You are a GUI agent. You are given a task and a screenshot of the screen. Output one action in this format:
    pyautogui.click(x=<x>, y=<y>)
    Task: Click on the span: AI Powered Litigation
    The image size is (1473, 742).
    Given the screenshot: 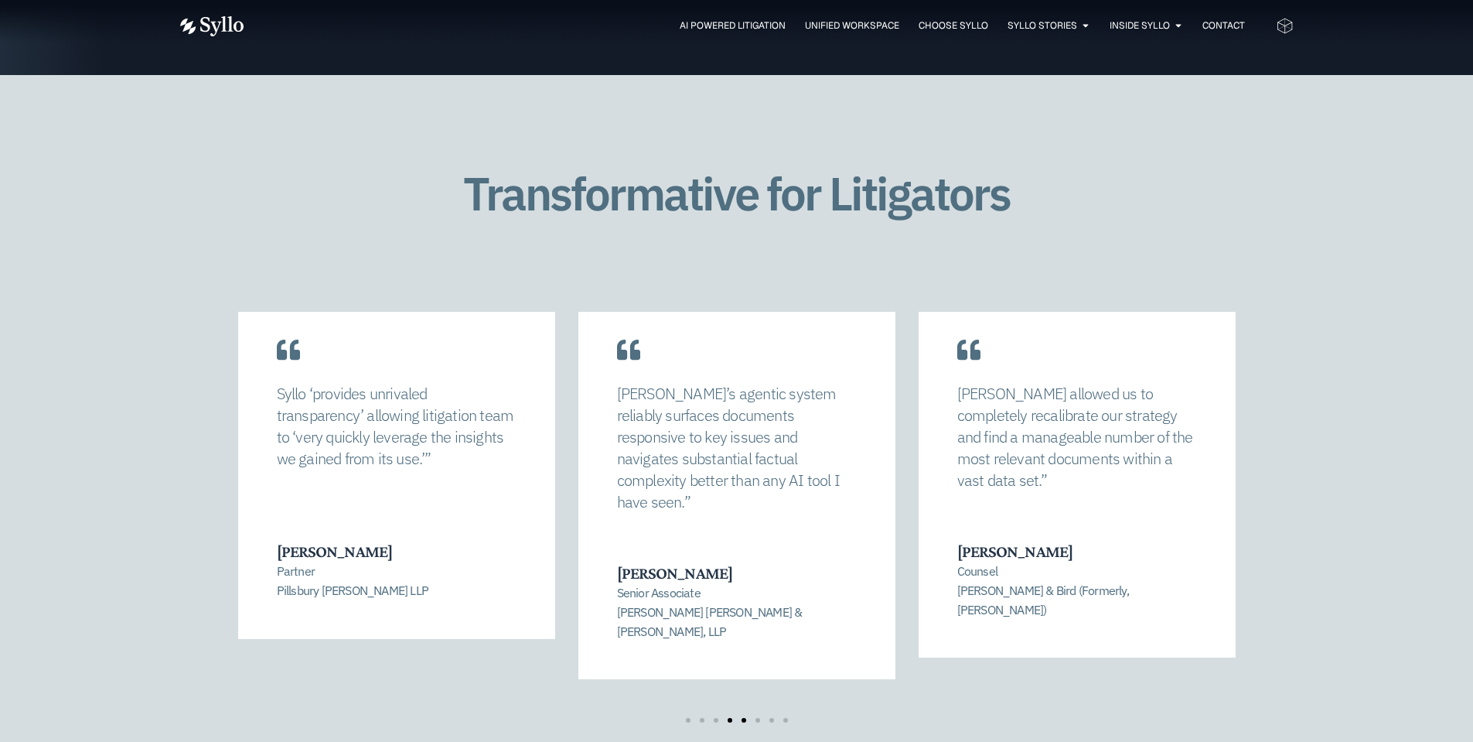 What is the action you would take?
    pyautogui.click(x=732, y=26)
    